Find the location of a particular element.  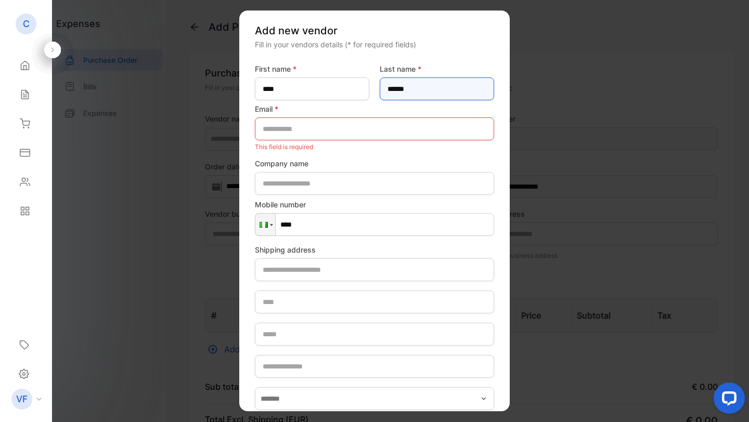

label: Mobile number is located at coordinates (374, 204).